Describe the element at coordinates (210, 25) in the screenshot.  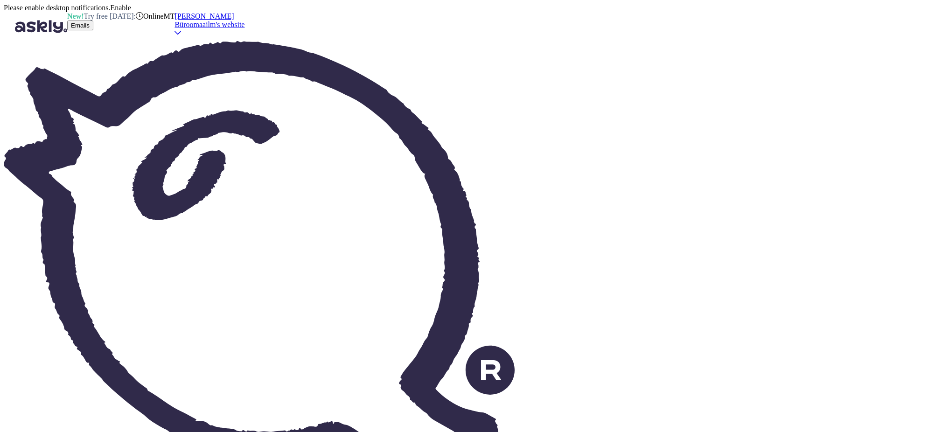
I see `div: Büroomaailm's website` at that location.